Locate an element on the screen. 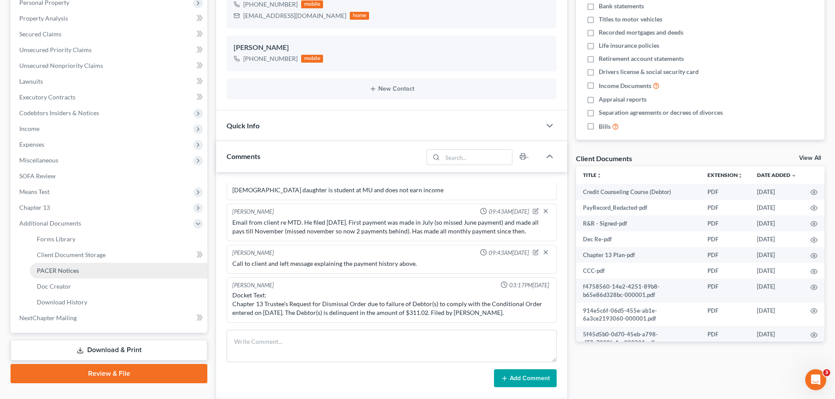 This screenshot has width=835, height=399. span: Appraisal reports is located at coordinates (622, 99).